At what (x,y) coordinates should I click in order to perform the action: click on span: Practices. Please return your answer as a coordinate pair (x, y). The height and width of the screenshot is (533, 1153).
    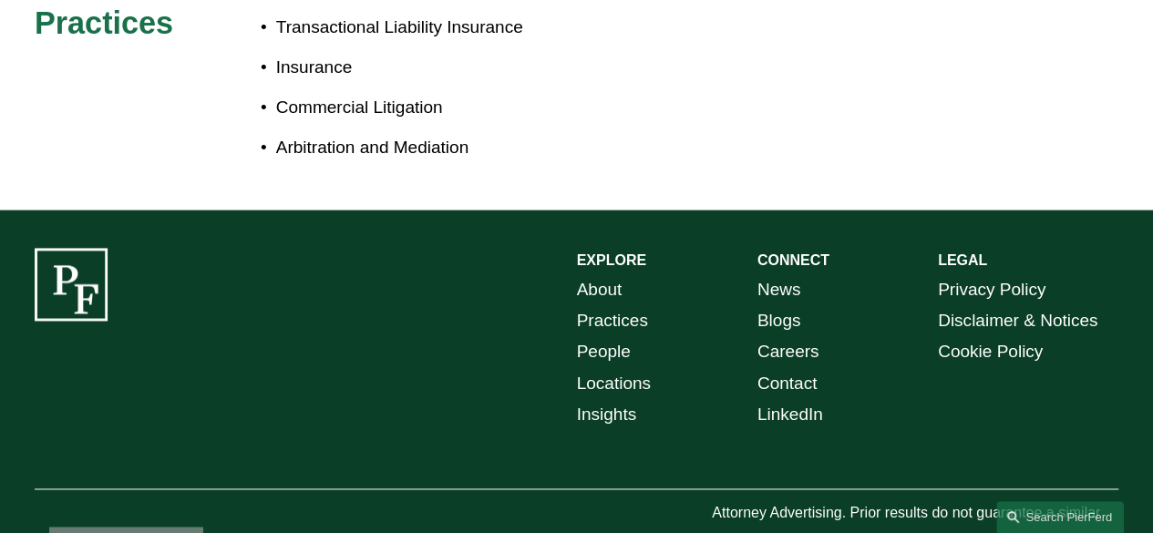
    Looking at the image, I should click on (104, 23).